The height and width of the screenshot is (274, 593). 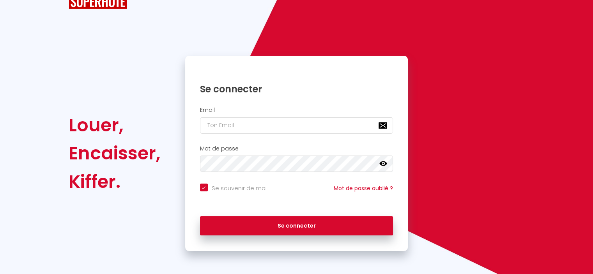 I want to click on button: Se connecter, so click(x=297, y=226).